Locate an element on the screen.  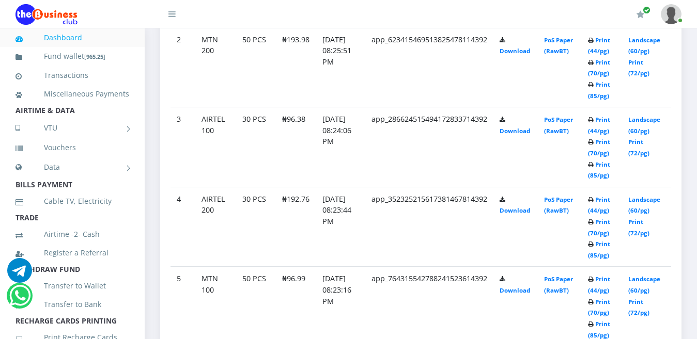
td: AIRTEL 100 is located at coordinates (215, 147).